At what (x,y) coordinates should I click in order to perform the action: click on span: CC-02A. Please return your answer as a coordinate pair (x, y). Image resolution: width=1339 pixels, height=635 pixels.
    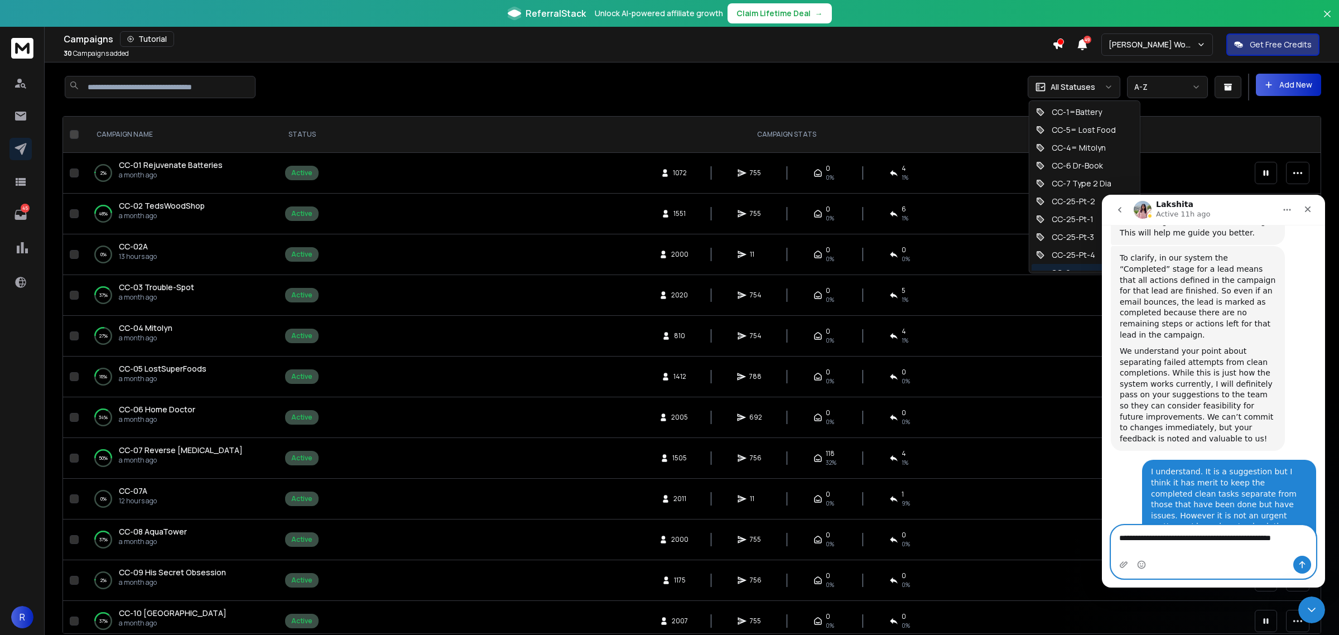
    Looking at the image, I should click on (133, 246).